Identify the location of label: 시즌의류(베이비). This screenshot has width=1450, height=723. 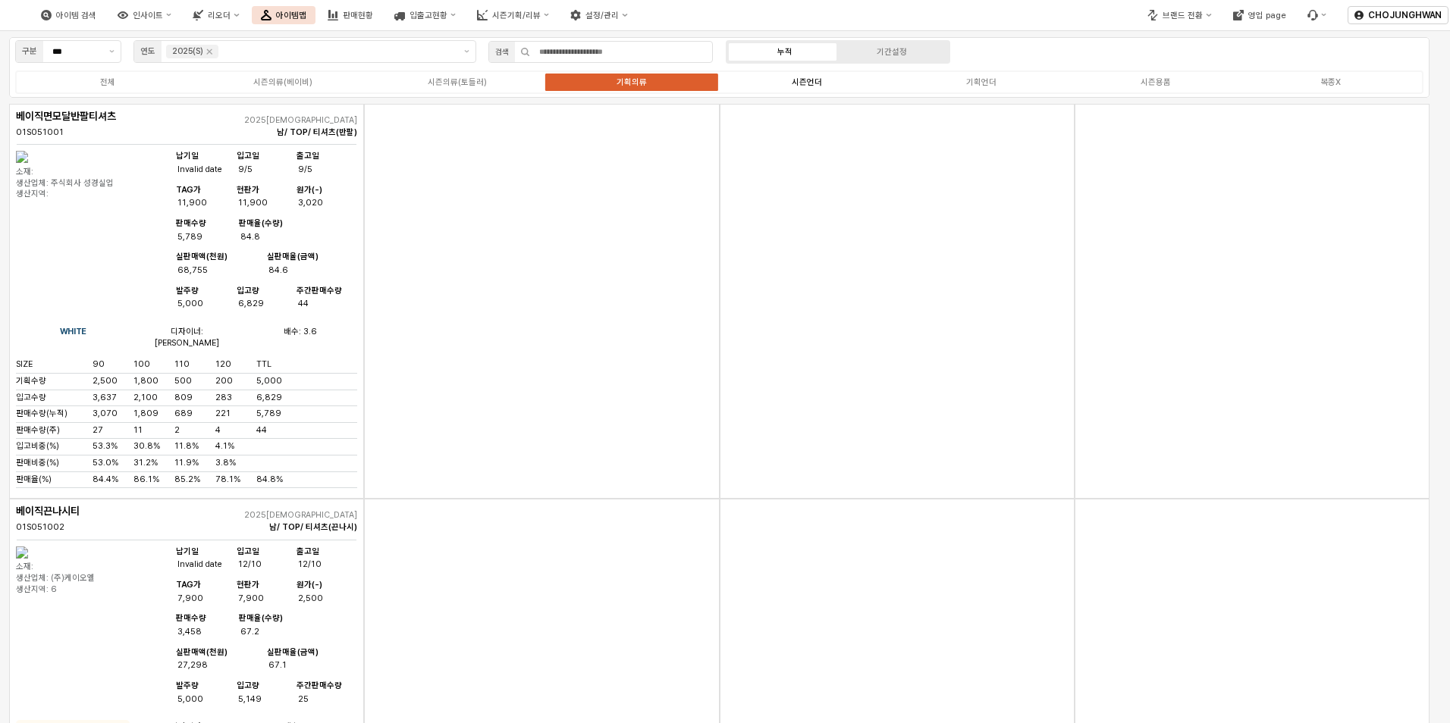
(282, 82).